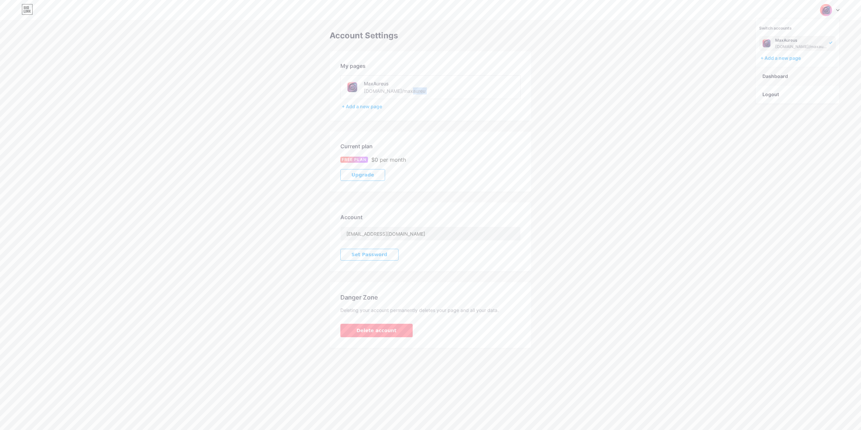  Describe the element at coordinates (430, 36) in the screenshot. I see `div: Account Settings` at that location.